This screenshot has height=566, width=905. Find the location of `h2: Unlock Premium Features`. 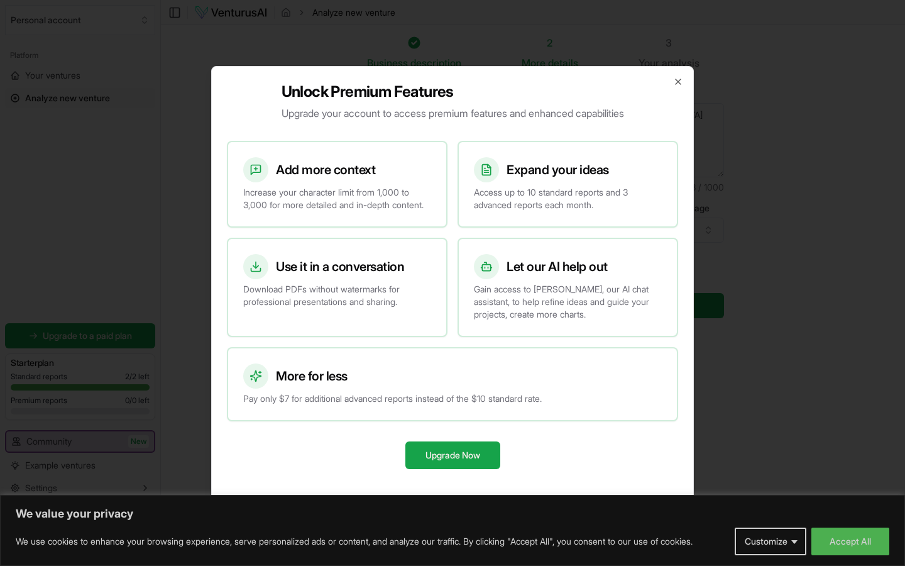

h2: Unlock Premium Features is located at coordinates (453, 92).